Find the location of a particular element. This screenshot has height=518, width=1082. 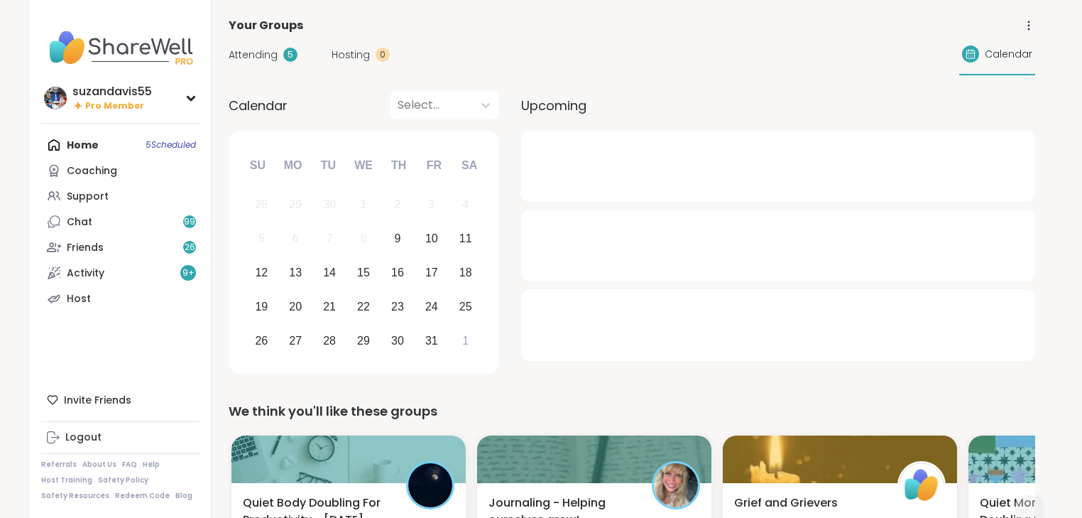

a: Safety Resources is located at coordinates (75, 496).